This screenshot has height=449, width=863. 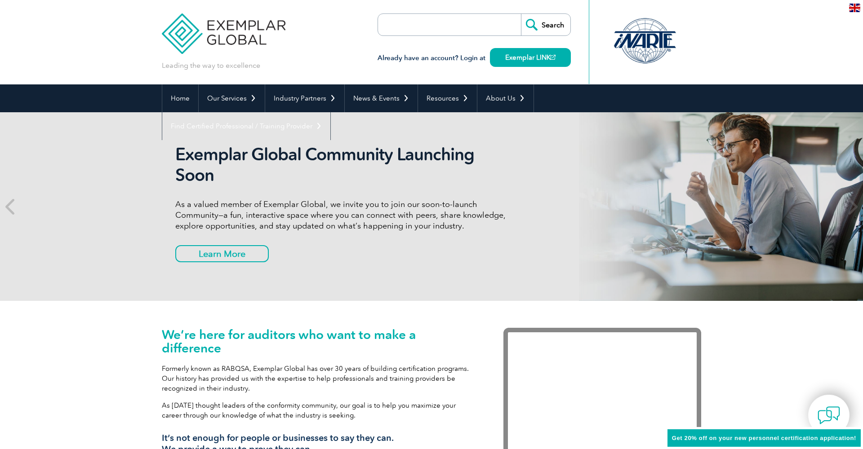 I want to click on h2: Exemplar Global Community Launching Soon, so click(x=344, y=165).